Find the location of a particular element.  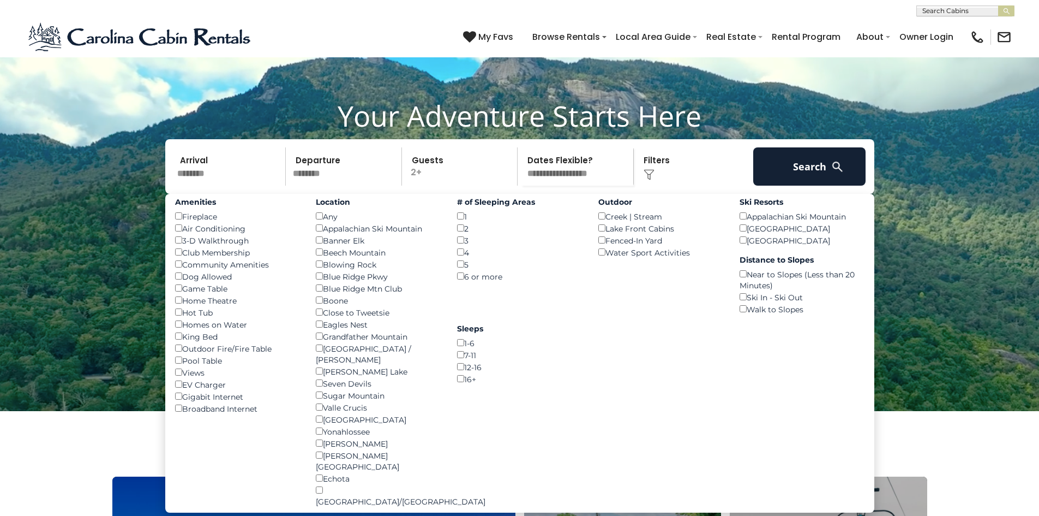

div: Home Theatre is located at coordinates (237, 300).